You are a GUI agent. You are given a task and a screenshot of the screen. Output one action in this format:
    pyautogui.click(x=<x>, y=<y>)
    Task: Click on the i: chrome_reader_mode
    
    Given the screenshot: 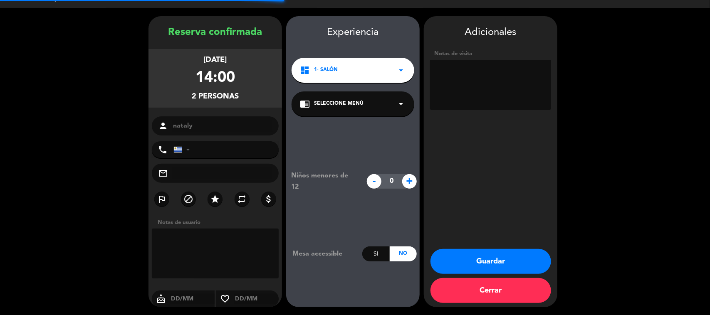 What is the action you would take?
    pyautogui.click(x=305, y=104)
    